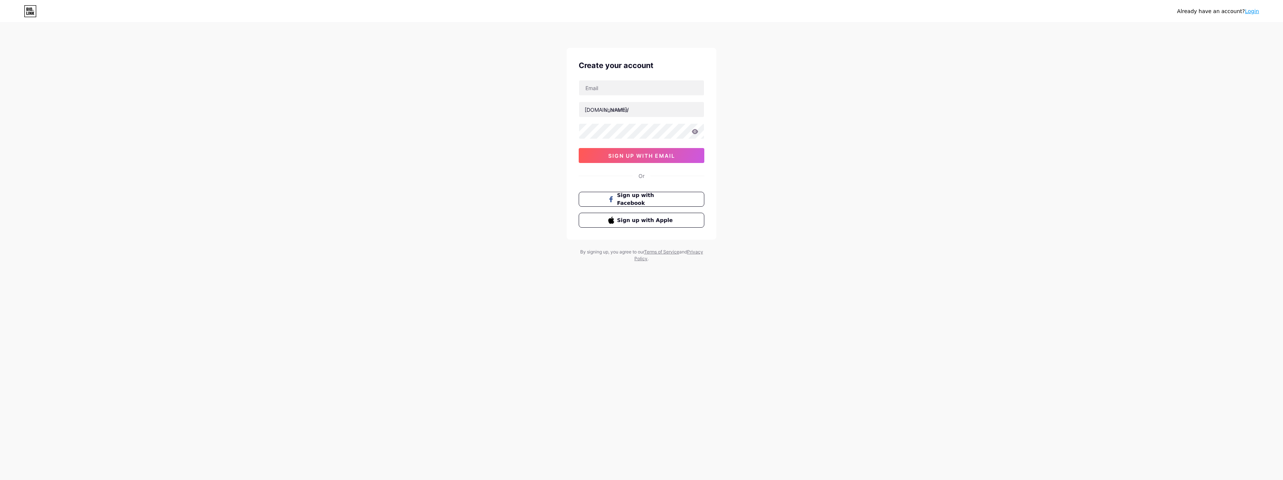 This screenshot has height=480, width=1283. Describe the element at coordinates (642, 156) in the screenshot. I see `span: sign up with email` at that location.